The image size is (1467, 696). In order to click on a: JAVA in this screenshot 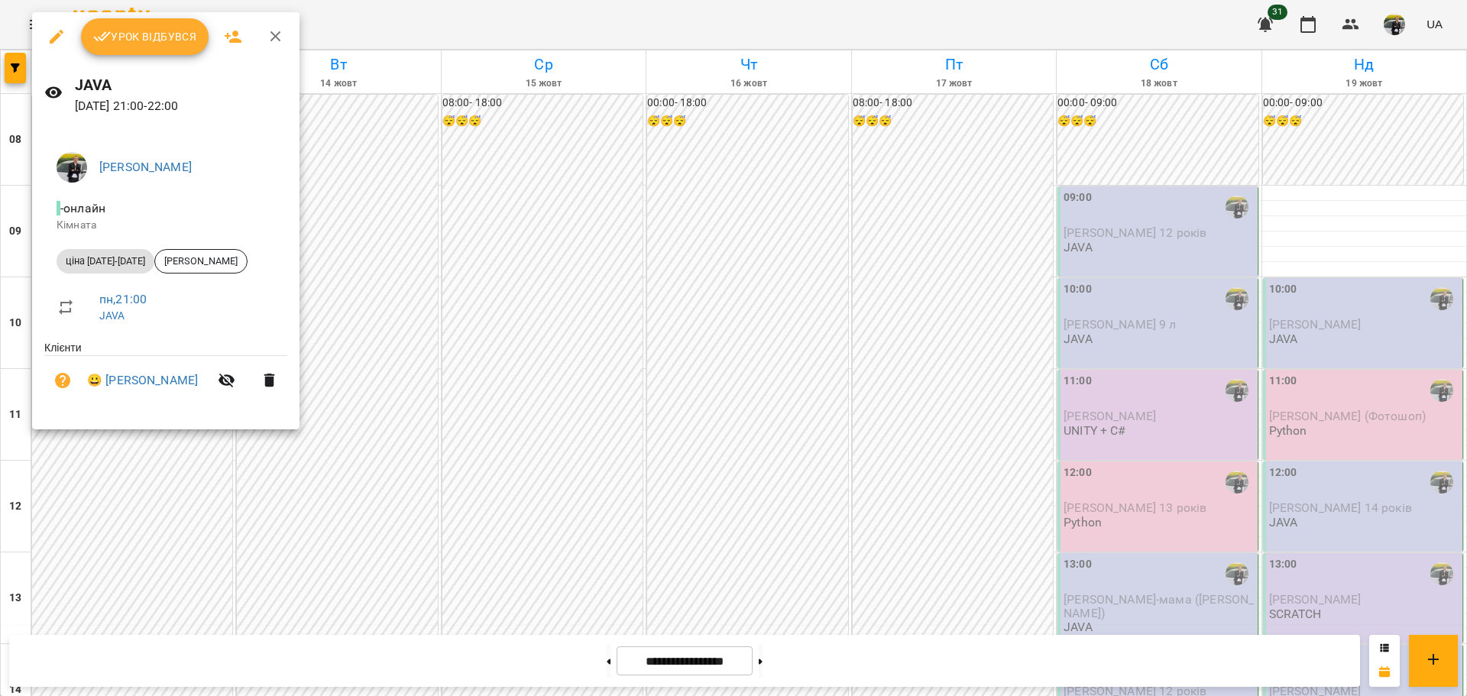, I will do `click(112, 316)`.